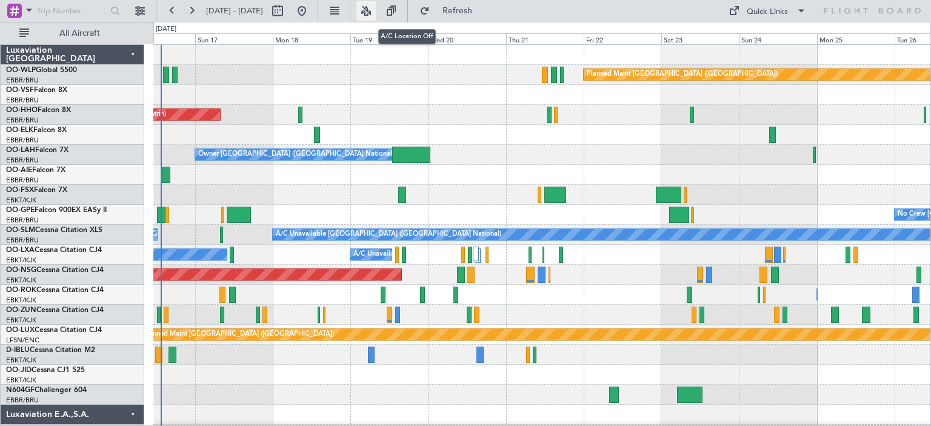 The height and width of the screenshot is (426, 931). What do you see at coordinates (20, 90) in the screenshot?
I see `span: OO-VSF` at bounding box center [20, 90].